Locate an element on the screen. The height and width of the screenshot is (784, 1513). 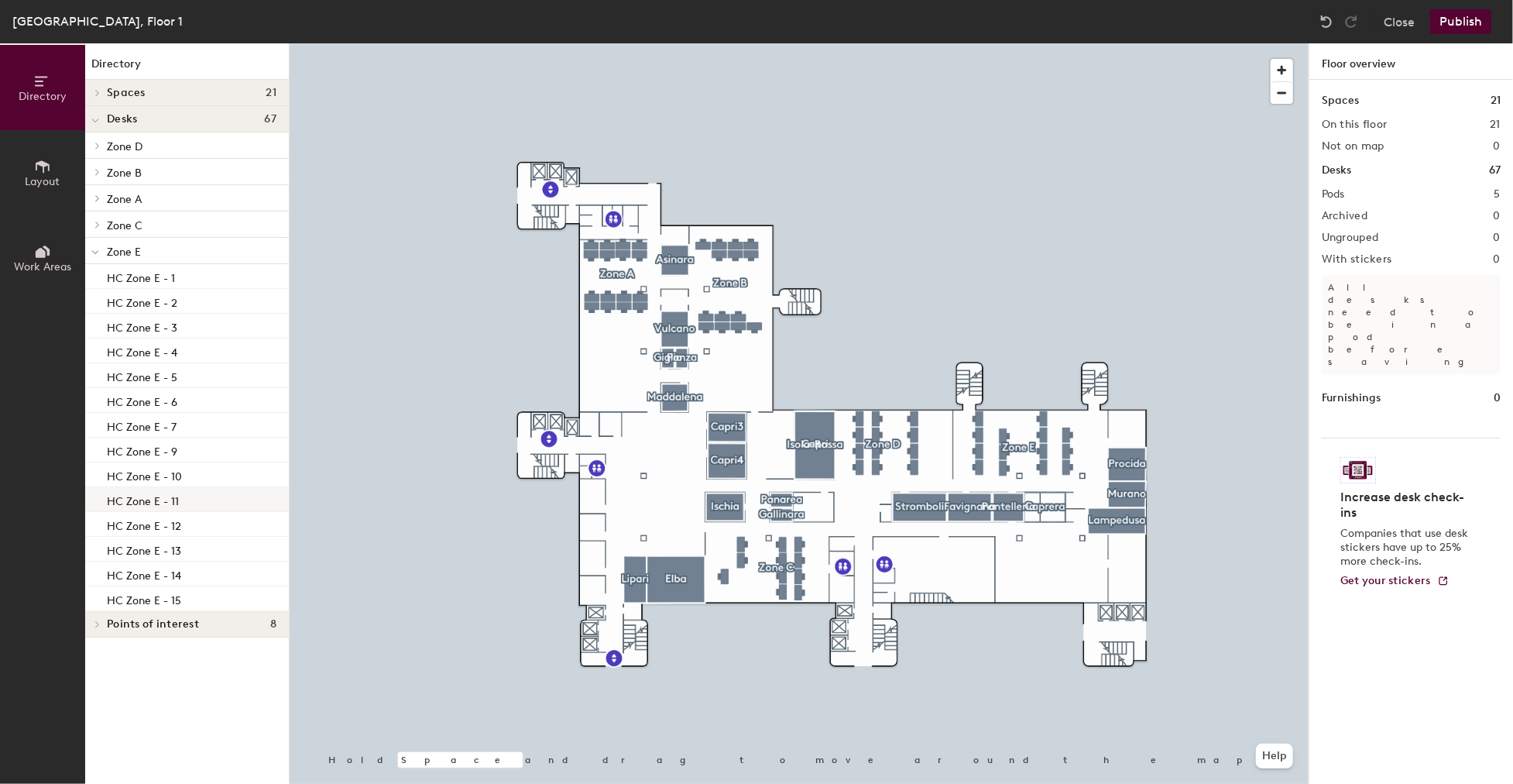
span: Zone C is located at coordinates (125, 225).